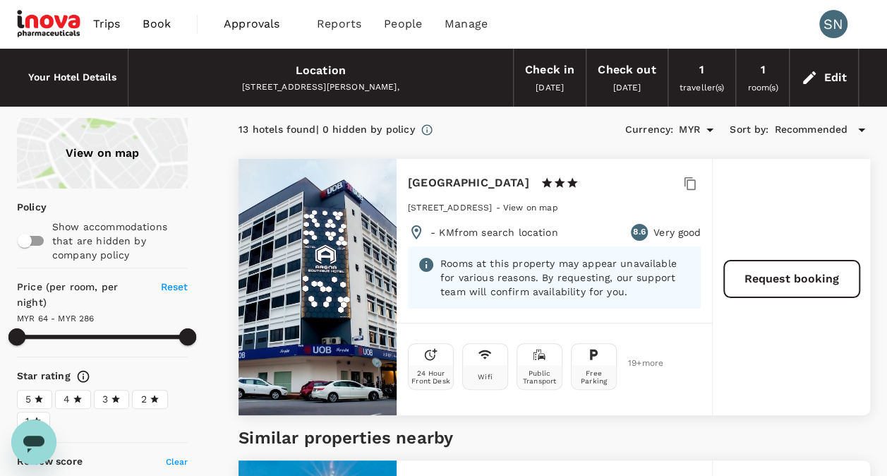 The height and width of the screenshot is (476, 887). I want to click on span: Approvals, so click(259, 24).